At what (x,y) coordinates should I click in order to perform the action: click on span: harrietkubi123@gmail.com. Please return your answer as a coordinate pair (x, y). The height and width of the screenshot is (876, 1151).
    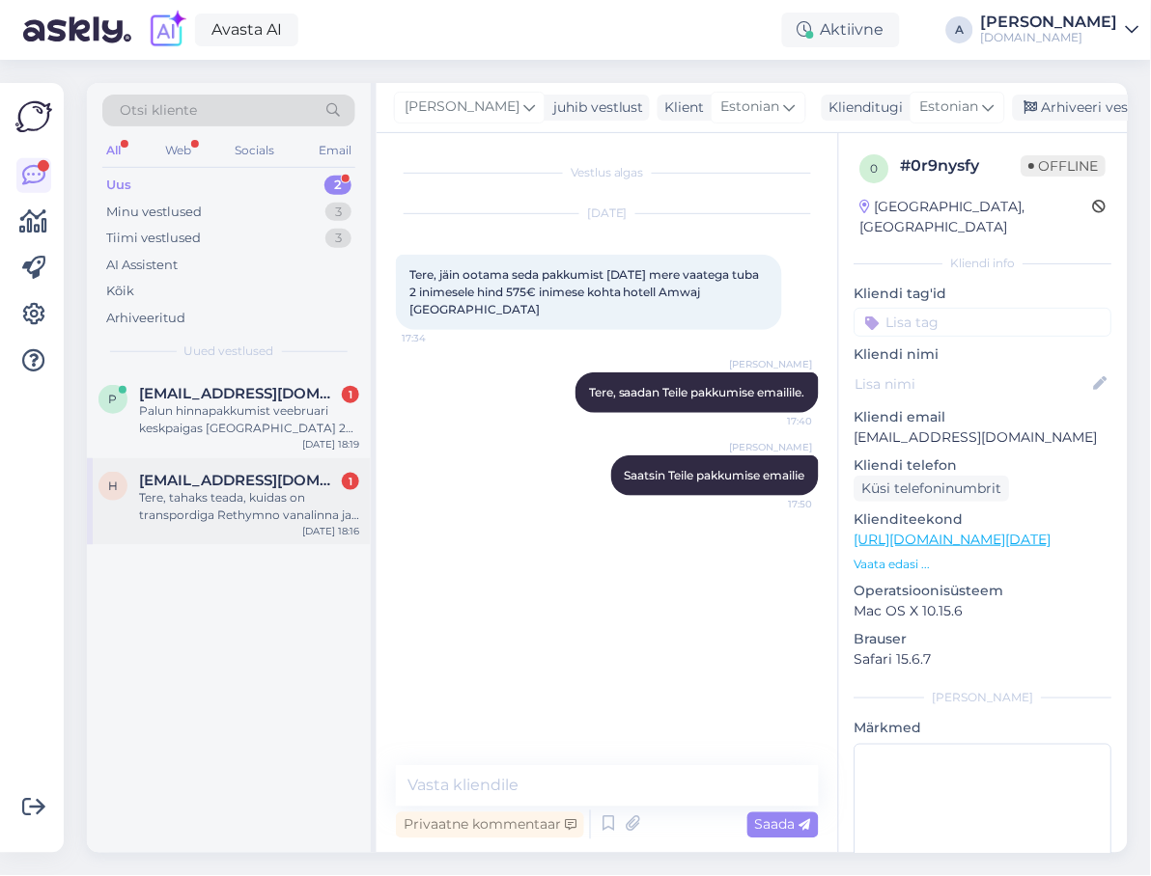
    Looking at the image, I should click on (239, 481).